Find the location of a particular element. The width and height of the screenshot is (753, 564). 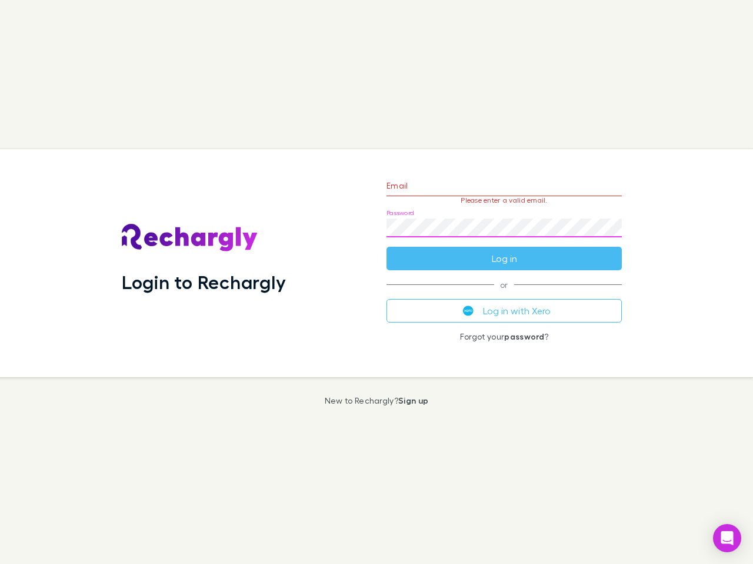

button: Log in is located at coordinates (504, 259).